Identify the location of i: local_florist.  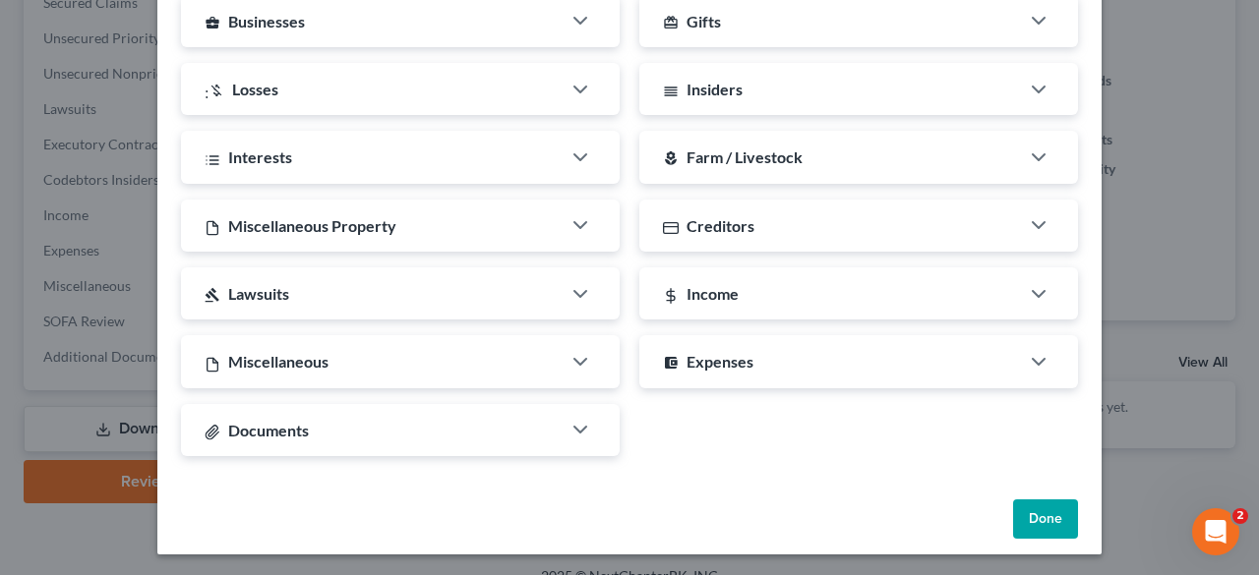
(671, 158).